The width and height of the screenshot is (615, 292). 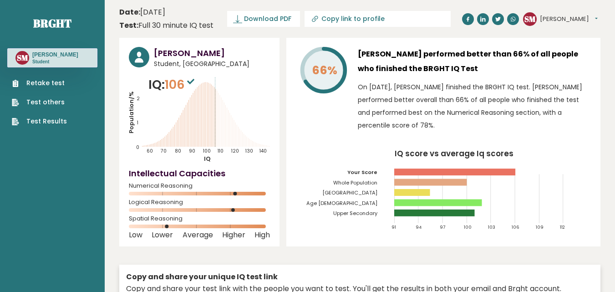 I want to click on span: Higher, so click(x=233, y=235).